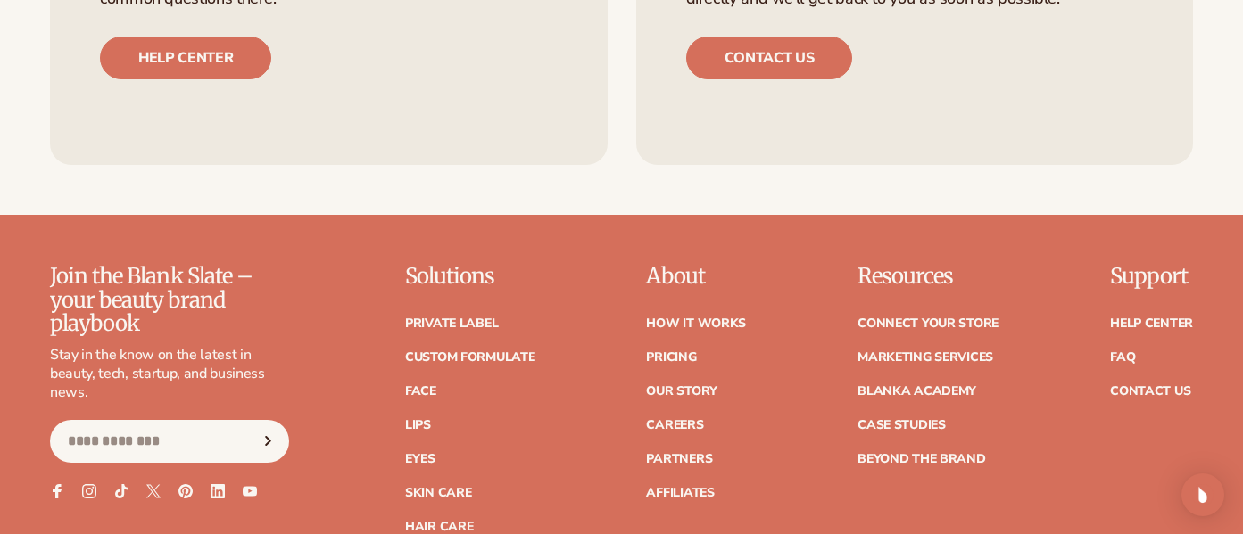 Image resolution: width=1243 pixels, height=534 pixels. What do you see at coordinates (916, 392) in the screenshot?
I see `a: Blanka Academy` at bounding box center [916, 392].